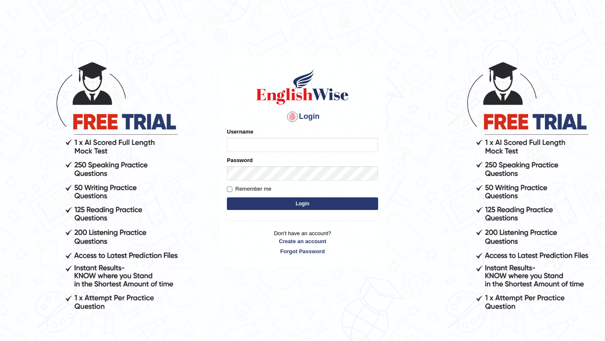  I want to click on a: Forgot Password, so click(303, 251).